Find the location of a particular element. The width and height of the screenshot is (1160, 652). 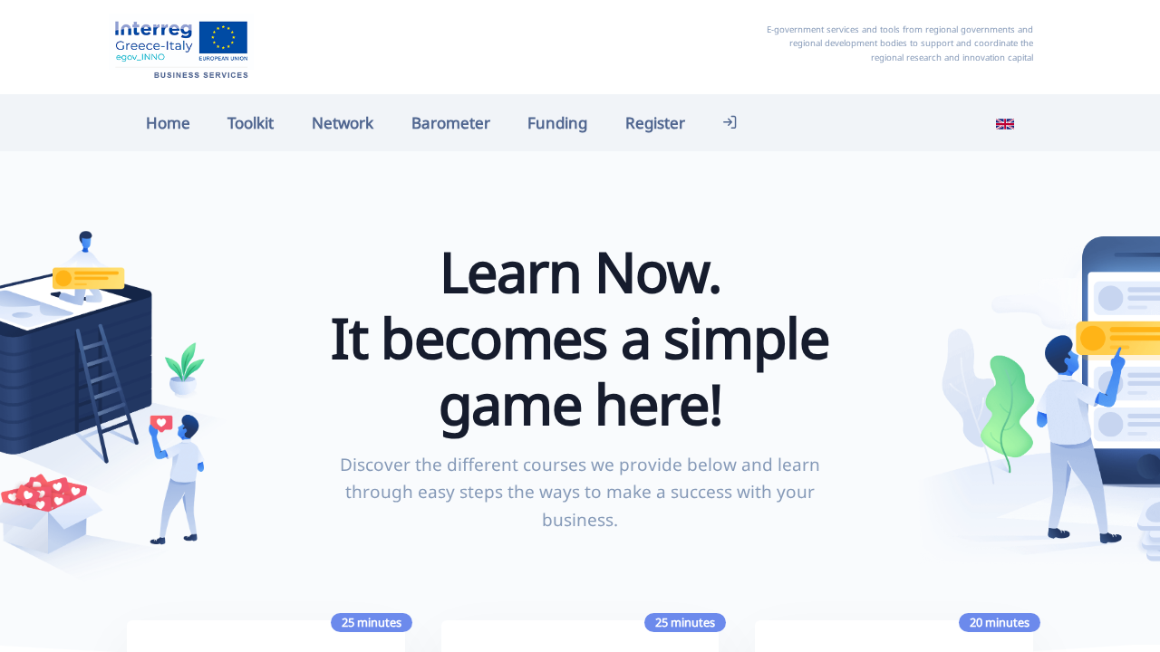

a: Home is located at coordinates (168, 122).